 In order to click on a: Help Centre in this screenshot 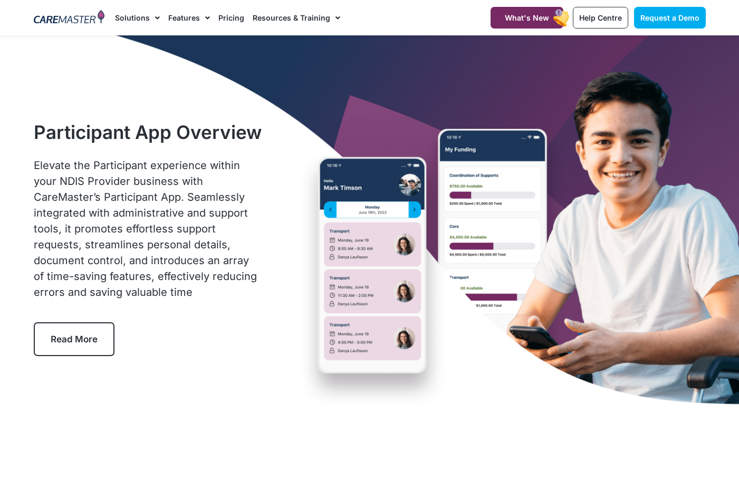, I will do `click(601, 17)`.